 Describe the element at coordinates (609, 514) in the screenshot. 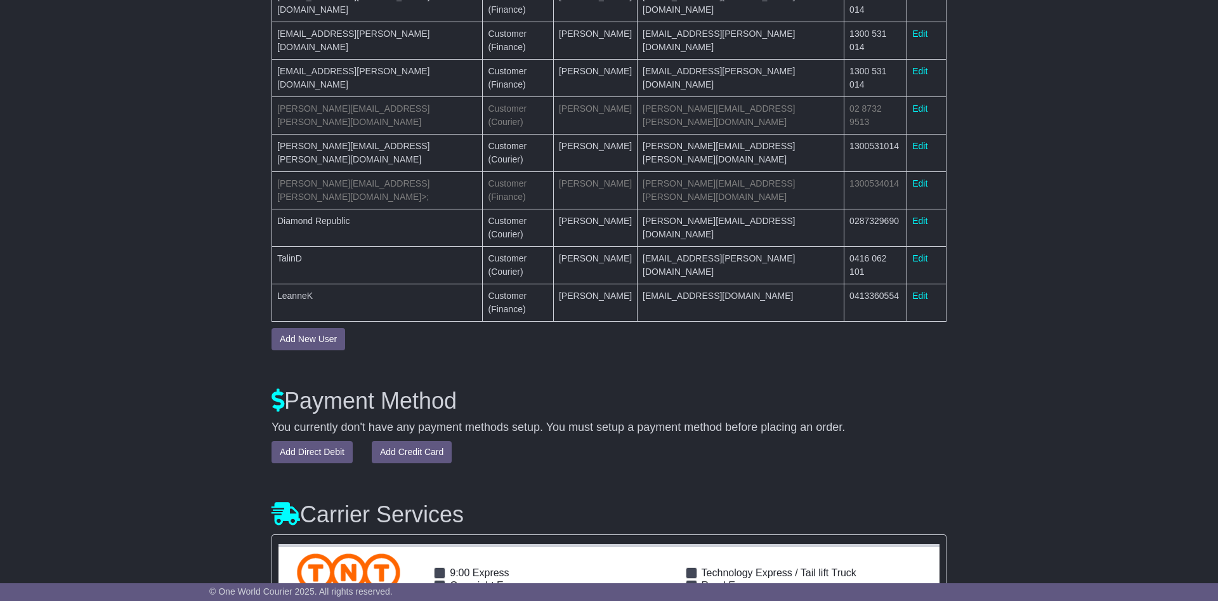

I see `h3: Carrier Services` at that location.